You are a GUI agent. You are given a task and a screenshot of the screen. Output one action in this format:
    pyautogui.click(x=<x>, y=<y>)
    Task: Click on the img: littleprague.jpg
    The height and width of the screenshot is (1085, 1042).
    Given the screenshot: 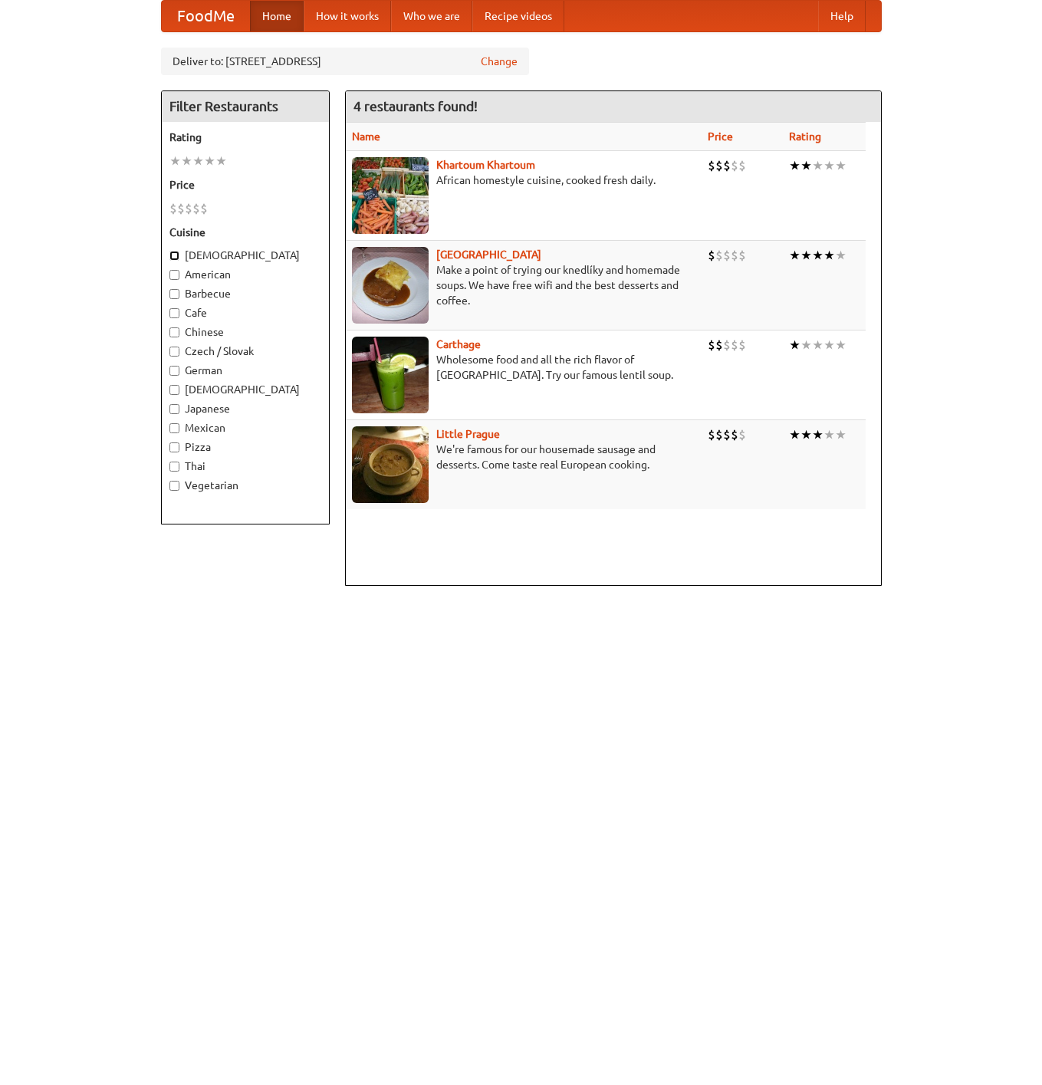 What is the action you would take?
    pyautogui.click(x=390, y=465)
    